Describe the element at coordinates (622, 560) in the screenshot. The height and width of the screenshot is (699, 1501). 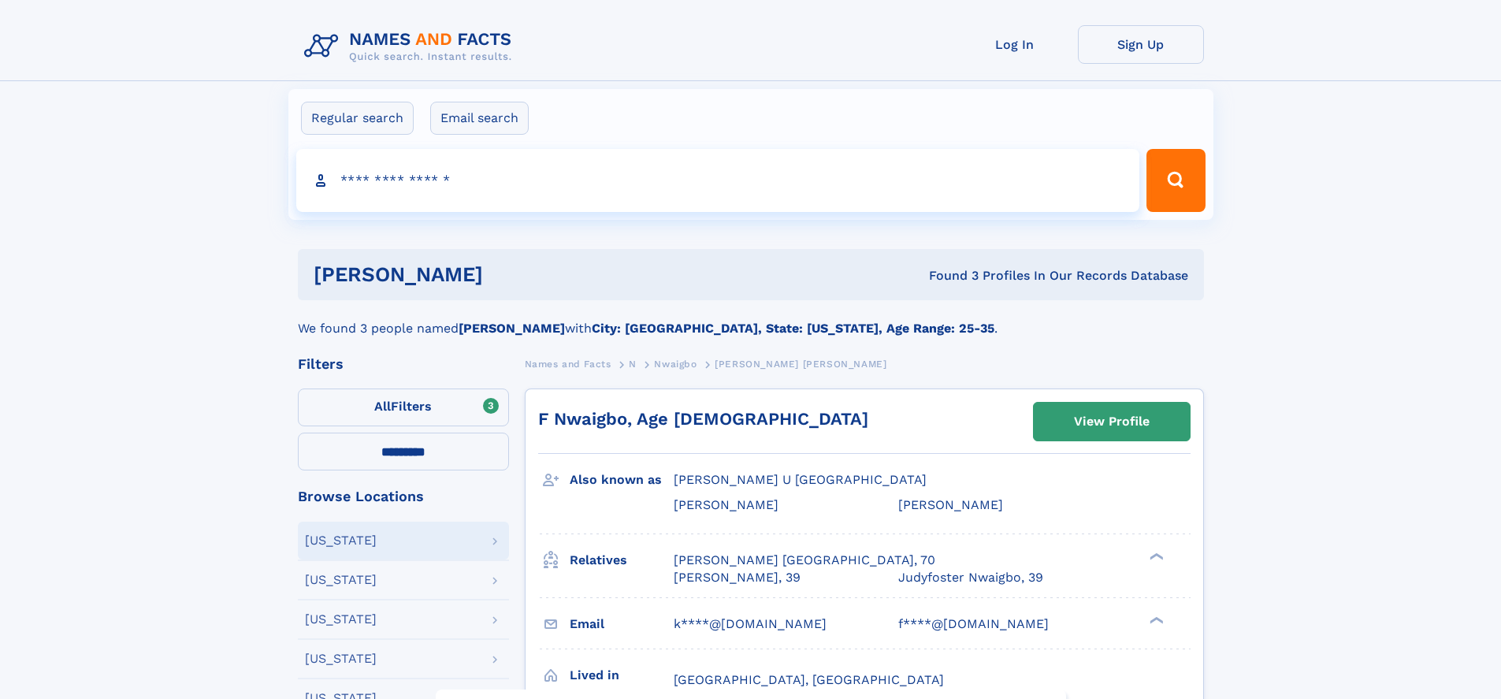
I see `h3: Relatives` at that location.